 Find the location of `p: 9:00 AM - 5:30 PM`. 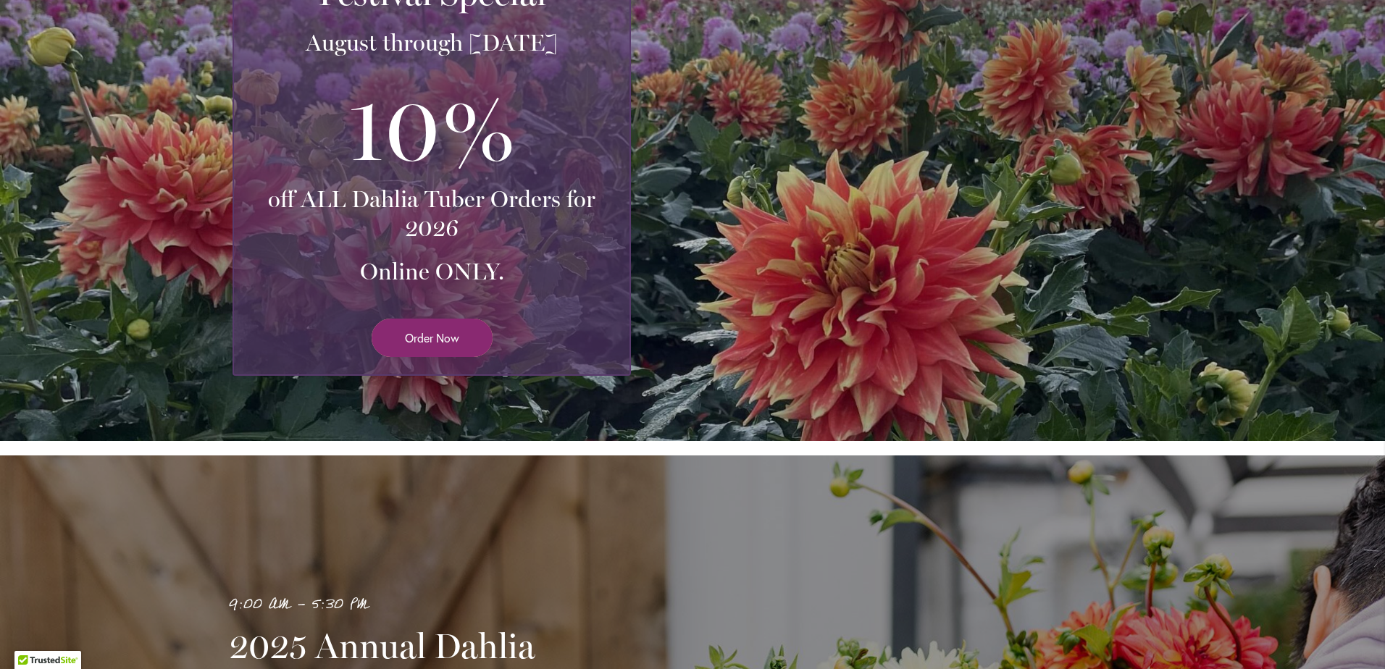

p: 9:00 AM - 5:30 PM is located at coordinates (428, 605).